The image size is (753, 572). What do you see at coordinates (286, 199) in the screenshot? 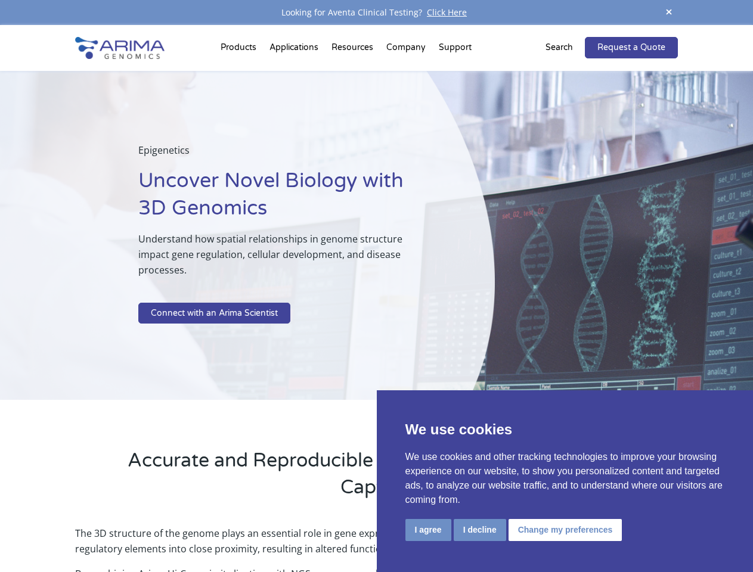
I see `h1: Uncover Novel Biology with 3D Genomics` at bounding box center [286, 199].